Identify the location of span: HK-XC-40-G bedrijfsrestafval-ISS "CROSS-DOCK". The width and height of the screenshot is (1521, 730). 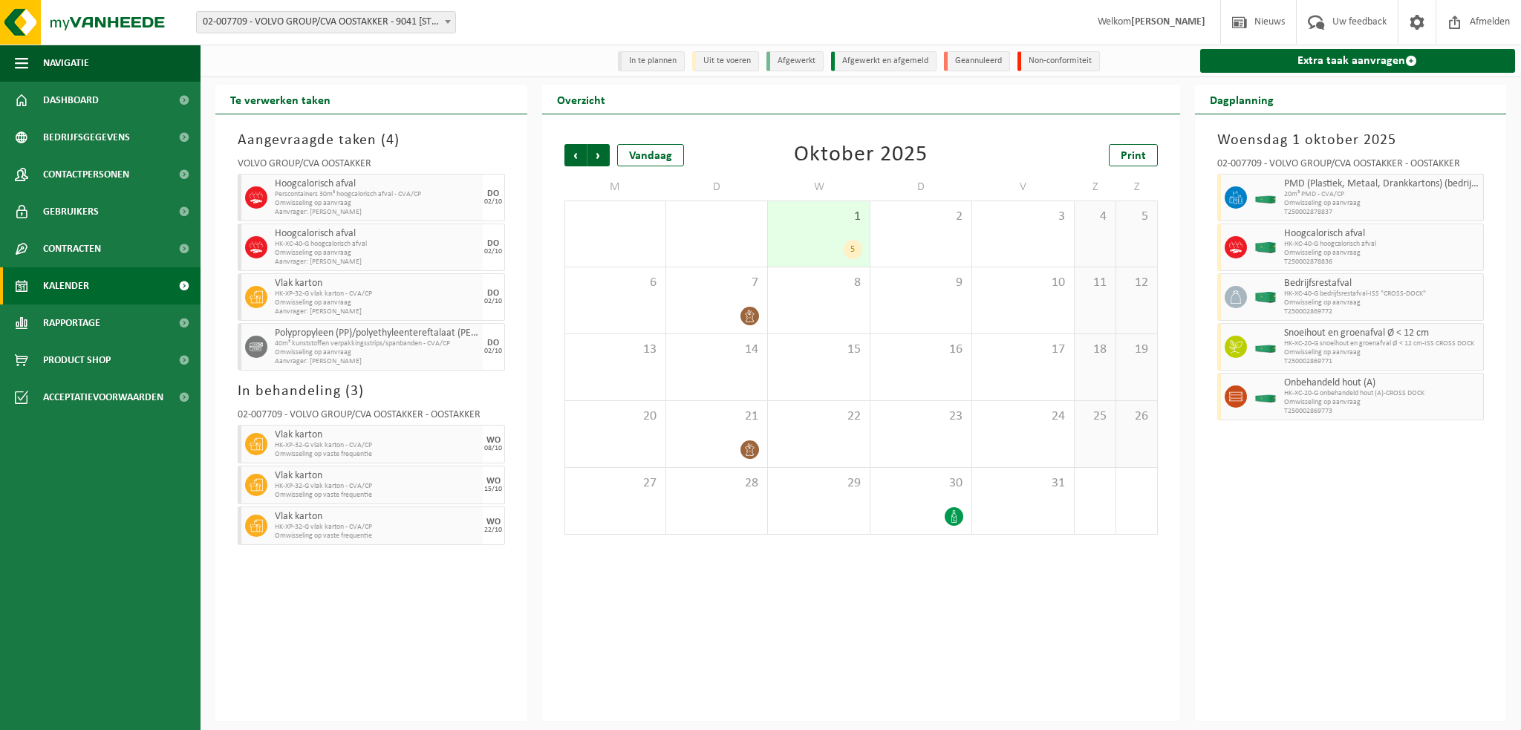
(1382, 294).